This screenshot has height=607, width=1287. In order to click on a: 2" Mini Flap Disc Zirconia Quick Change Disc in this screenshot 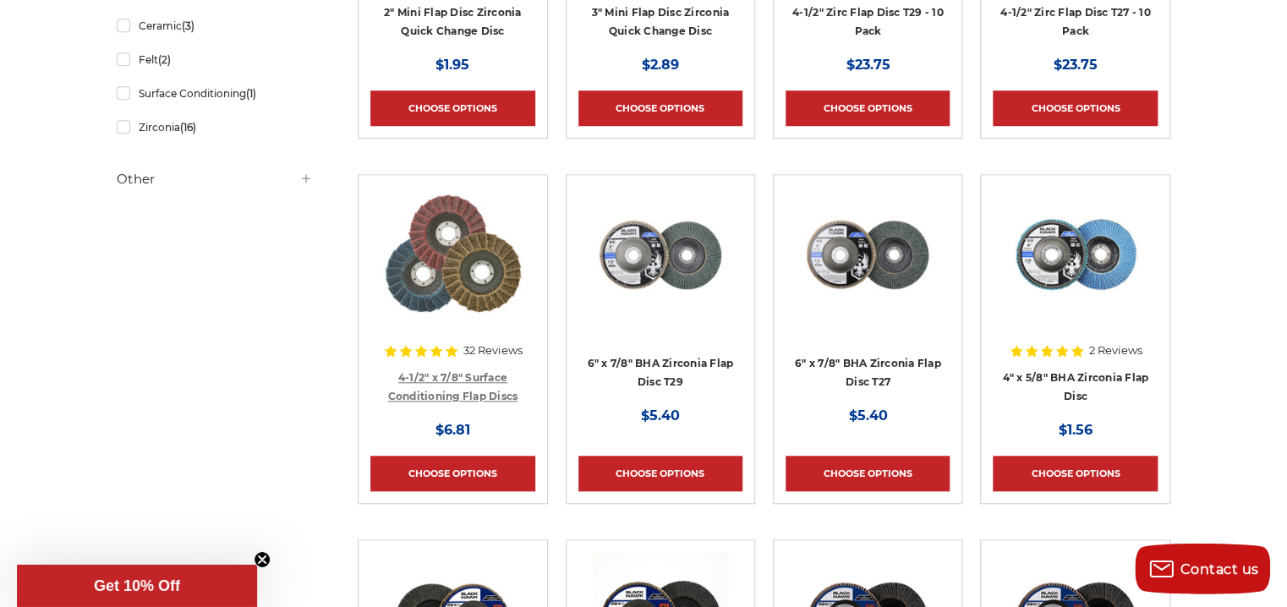, I will do `click(452, 22)`.